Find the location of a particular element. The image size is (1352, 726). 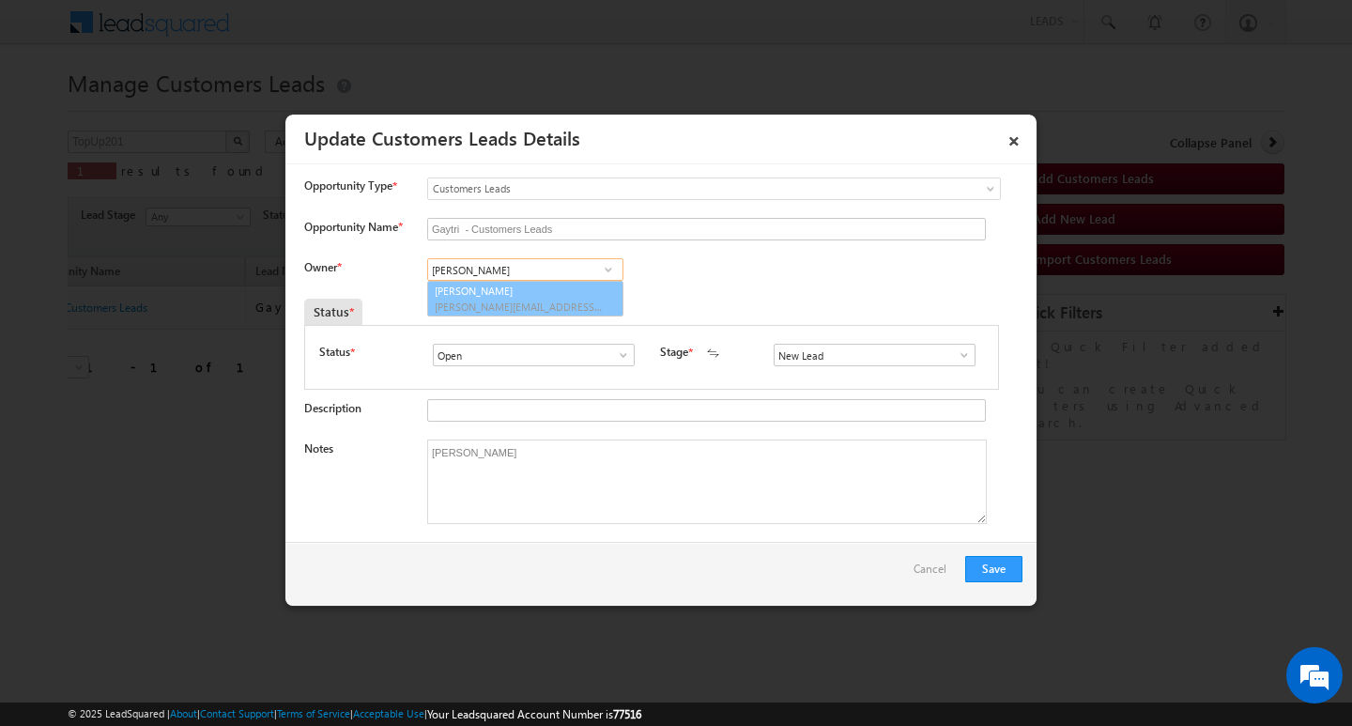

label: Opportunity Name is located at coordinates (353, 226).